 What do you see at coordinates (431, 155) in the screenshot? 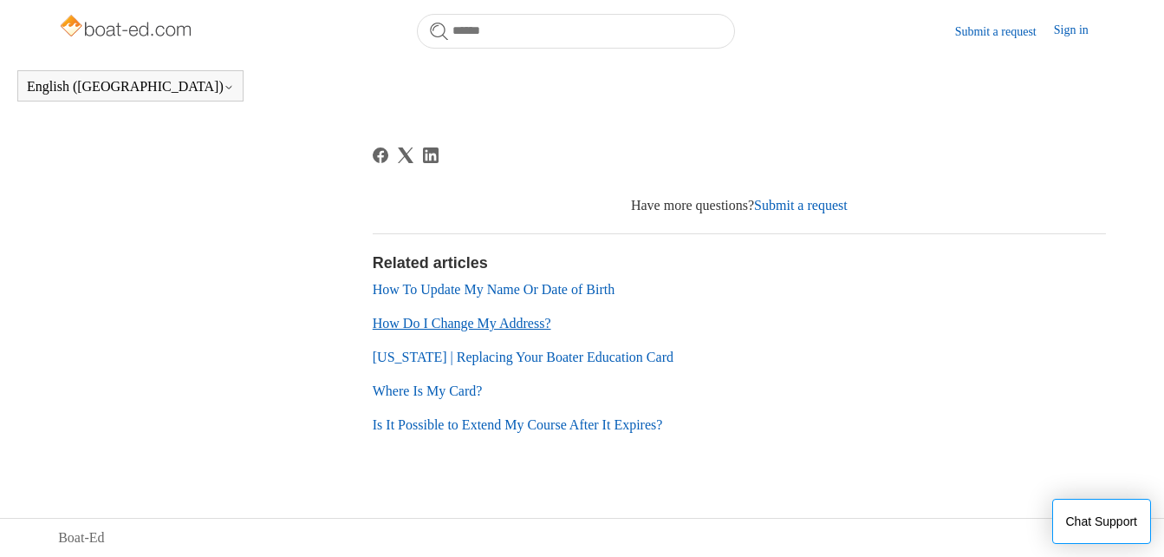
I see `a: LinkedIn` at bounding box center [431, 155].